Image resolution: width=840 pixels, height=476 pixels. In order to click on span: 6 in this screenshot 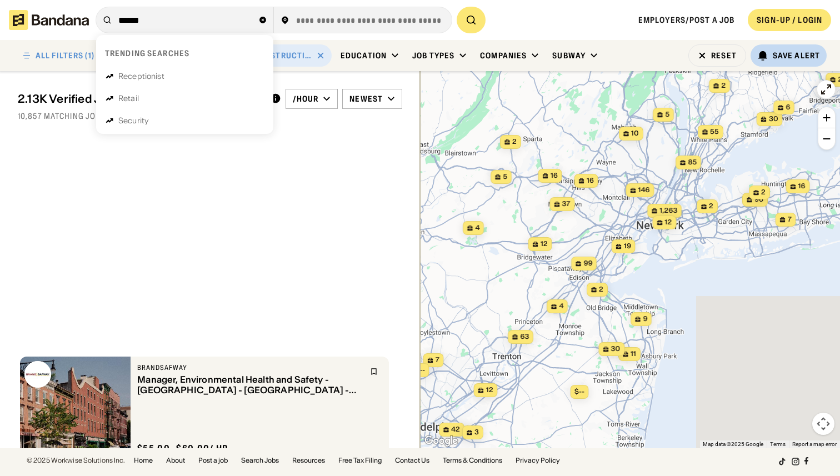, I will do `click(788, 107)`.